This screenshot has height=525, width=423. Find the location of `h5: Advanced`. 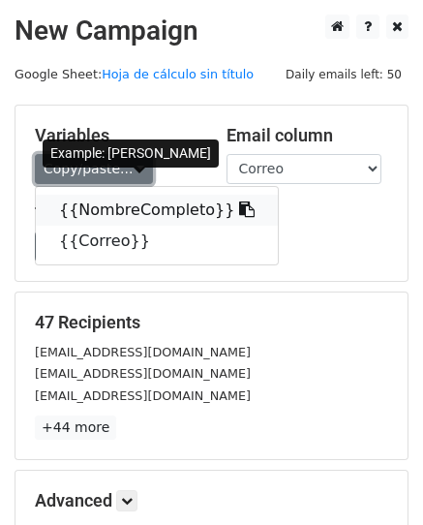

h5: Advanced is located at coordinates (211, 501).